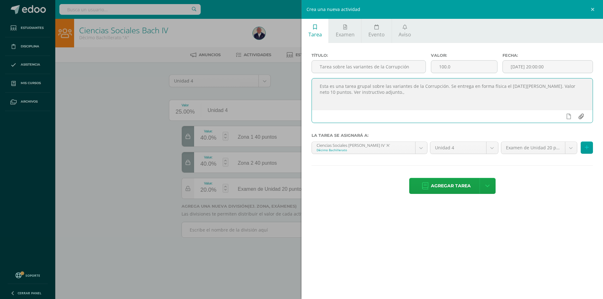  What do you see at coordinates (369, 67) in the screenshot?
I see `input: Título` at bounding box center [369, 67].